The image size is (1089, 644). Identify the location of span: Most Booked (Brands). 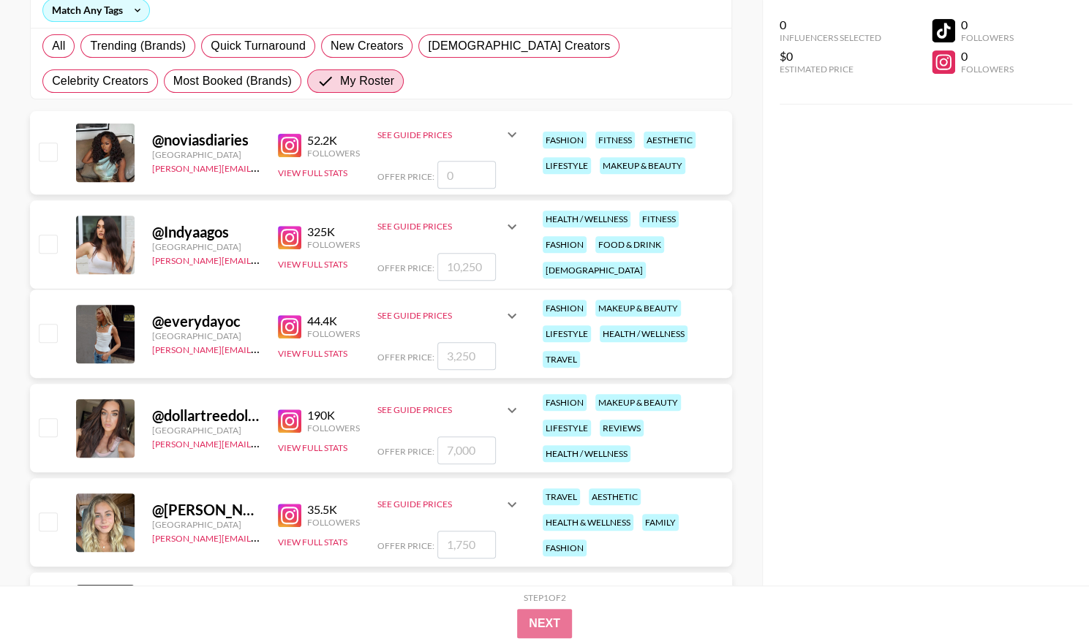
(233, 81).